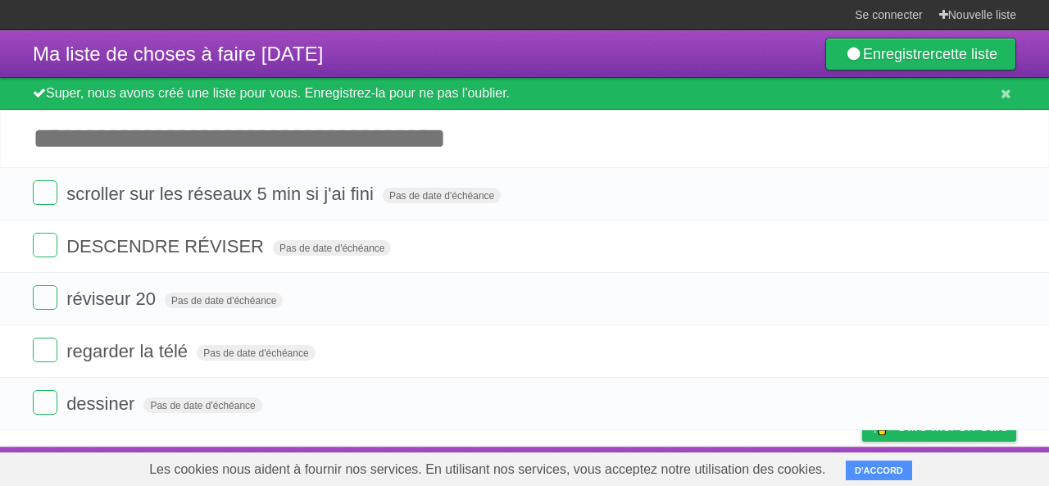 The width and height of the screenshot is (1049, 486). Describe the element at coordinates (966, 54) in the screenshot. I see `font: cette liste` at that location.